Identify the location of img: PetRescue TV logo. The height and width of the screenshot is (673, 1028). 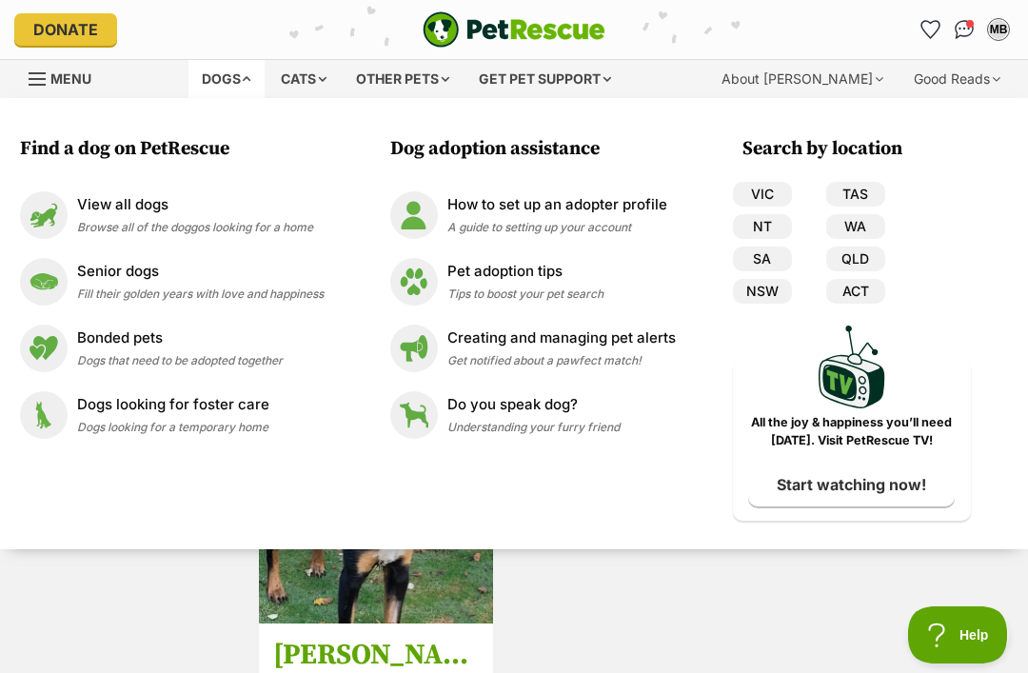
(852, 366).